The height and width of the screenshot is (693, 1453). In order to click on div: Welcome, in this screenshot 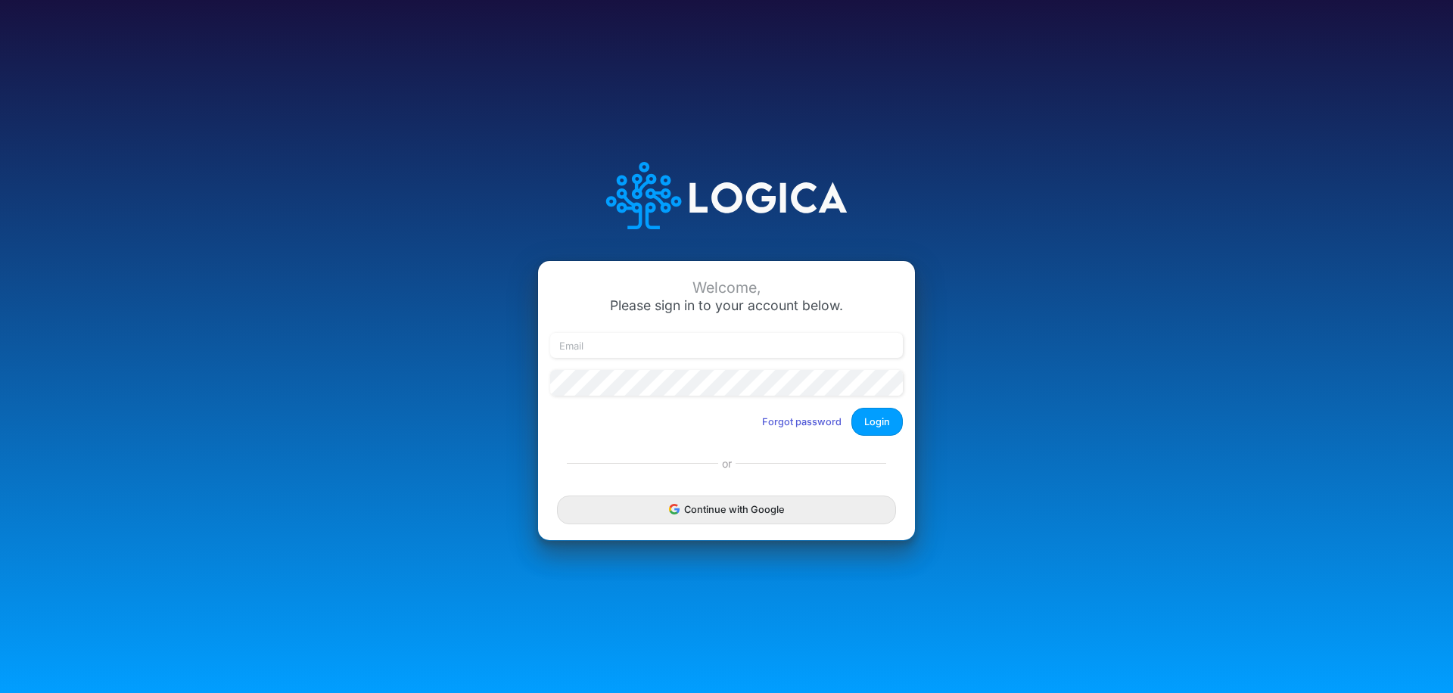, I will do `click(727, 288)`.